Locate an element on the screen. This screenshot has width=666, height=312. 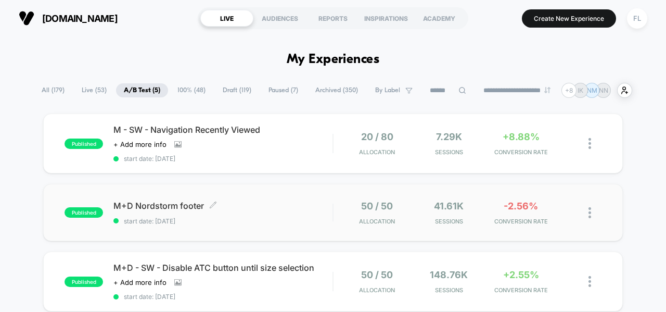
span: Draft ( 119 ) is located at coordinates (237, 90).